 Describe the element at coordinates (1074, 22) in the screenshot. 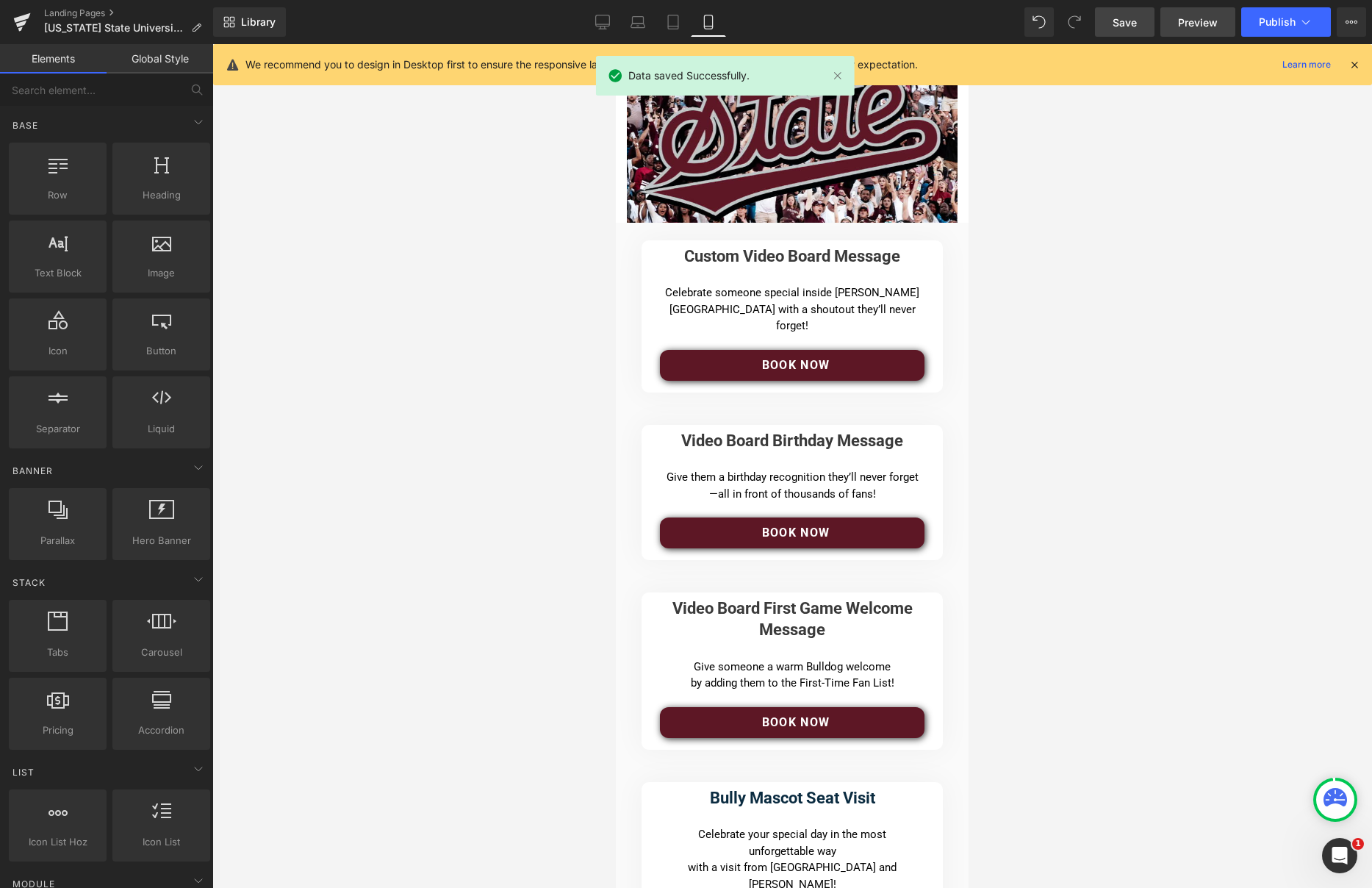

I see `button: Redo` at that location.